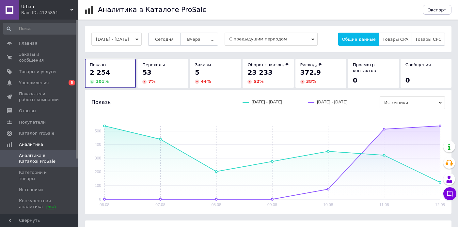 The height and width of the screenshot is (227, 458). What do you see at coordinates (395, 39) in the screenshot?
I see `span: Товары CPA` at bounding box center [395, 39].